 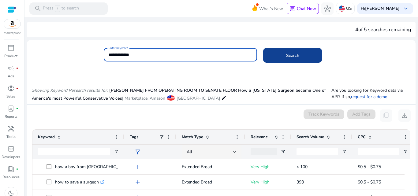 I want to click on button: download, so click(x=404, y=116).